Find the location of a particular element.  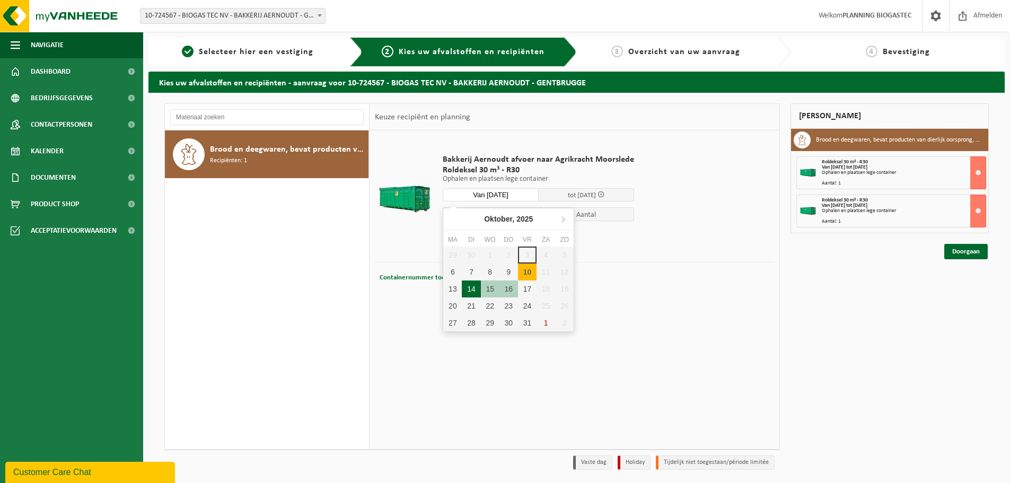

div: di is located at coordinates (471, 240).